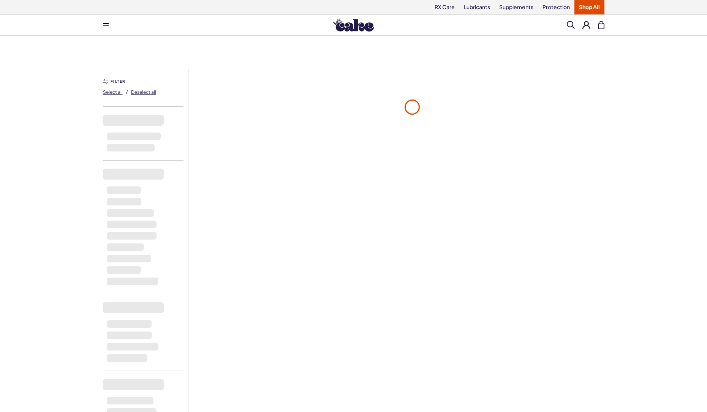  What do you see at coordinates (144, 92) in the screenshot?
I see `span: Deselect all` at bounding box center [144, 92].